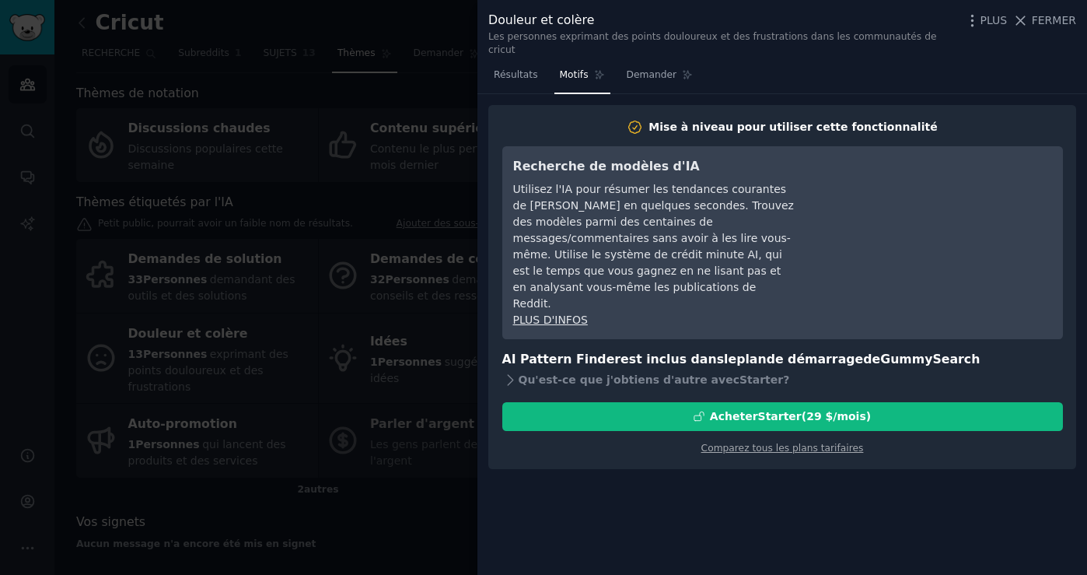  I want to click on span: Résultats, so click(516, 75).